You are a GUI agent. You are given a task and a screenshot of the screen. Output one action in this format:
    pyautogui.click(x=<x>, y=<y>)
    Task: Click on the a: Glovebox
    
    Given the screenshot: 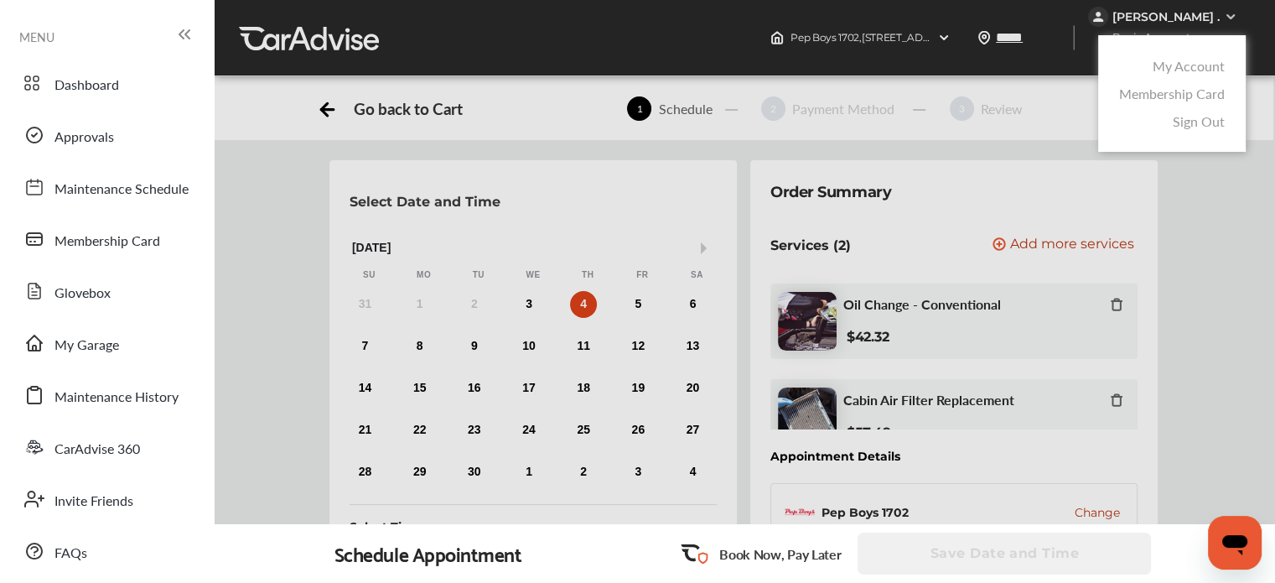 What is the action you would take?
    pyautogui.click(x=106, y=291)
    